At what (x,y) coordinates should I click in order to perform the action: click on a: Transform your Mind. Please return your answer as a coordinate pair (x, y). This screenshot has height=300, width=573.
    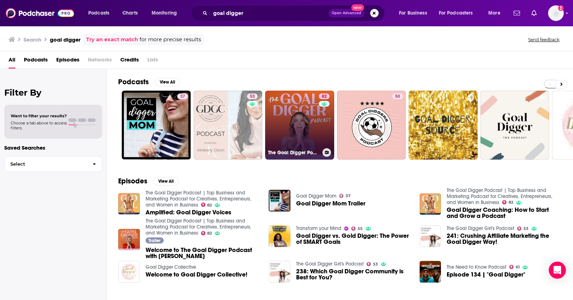
    Looking at the image, I should click on (318, 228).